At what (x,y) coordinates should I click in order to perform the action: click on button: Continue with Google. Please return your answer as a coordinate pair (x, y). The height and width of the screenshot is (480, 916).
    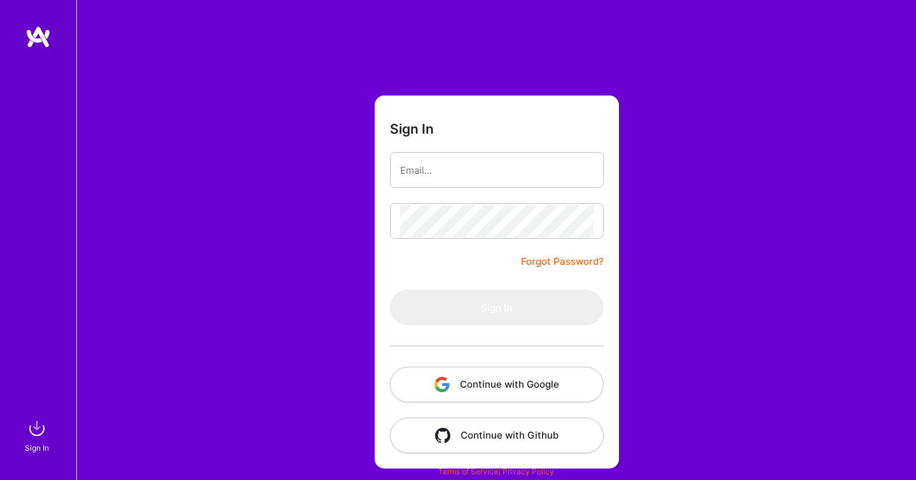
    Looking at the image, I should click on (497, 384).